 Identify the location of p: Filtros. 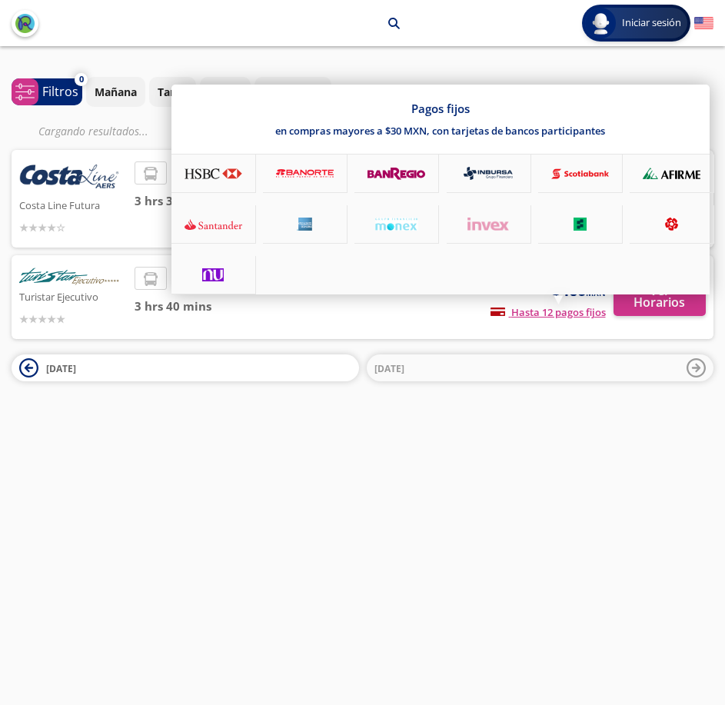
(60, 92).